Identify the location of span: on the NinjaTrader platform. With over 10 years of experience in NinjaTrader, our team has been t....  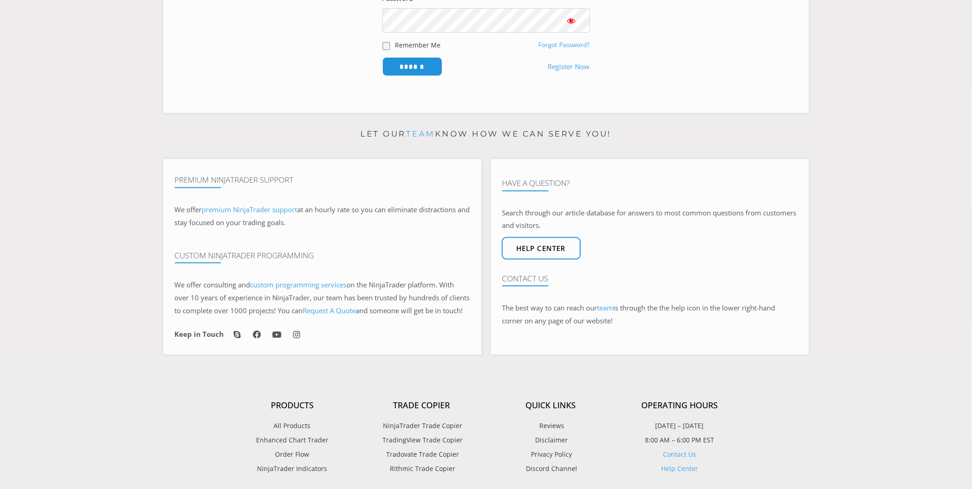
(323, 298).